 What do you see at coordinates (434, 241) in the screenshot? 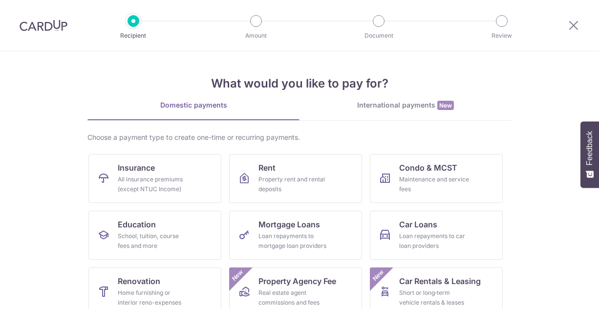
I see `div: Loan repayments to car loan providers` at bounding box center [434, 241].